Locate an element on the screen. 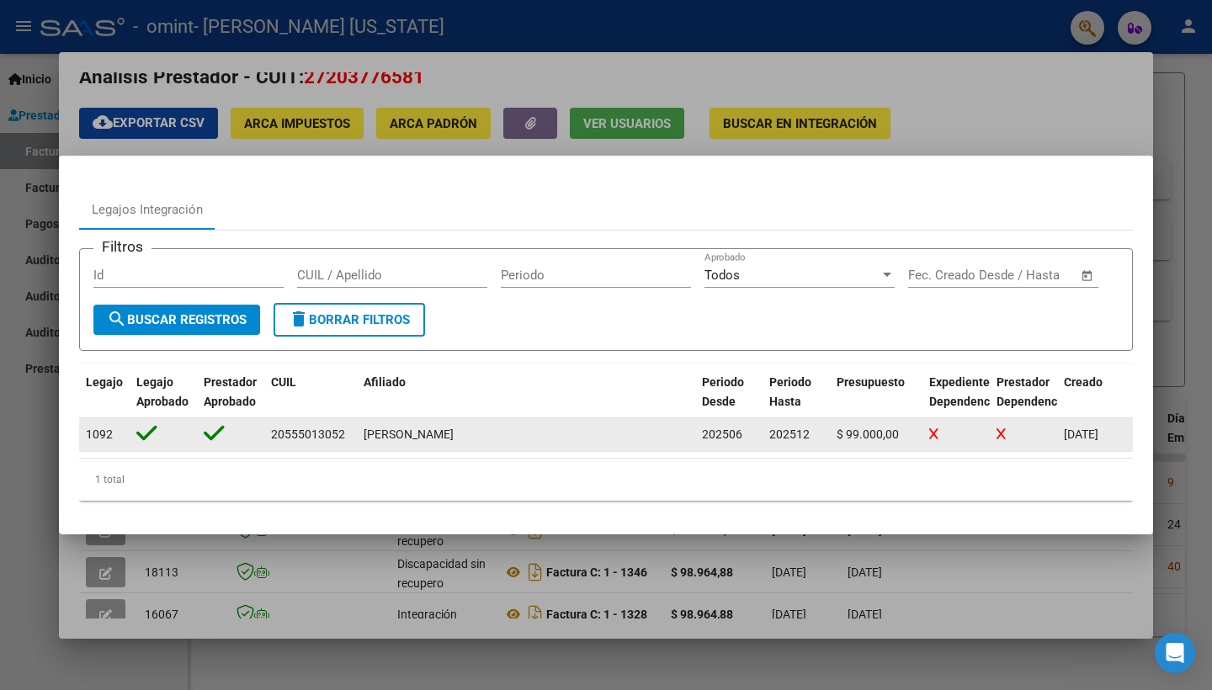 This screenshot has height=690, width=1212. h3: Filtros is located at coordinates (122, 247).